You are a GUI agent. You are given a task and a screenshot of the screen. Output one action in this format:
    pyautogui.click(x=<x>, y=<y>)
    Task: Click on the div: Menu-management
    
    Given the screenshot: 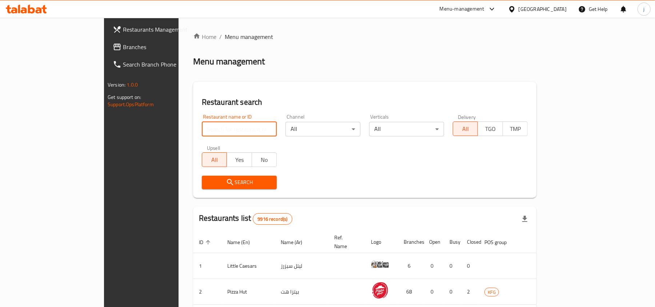 What is the action you would take?
    pyautogui.click(x=462, y=9)
    